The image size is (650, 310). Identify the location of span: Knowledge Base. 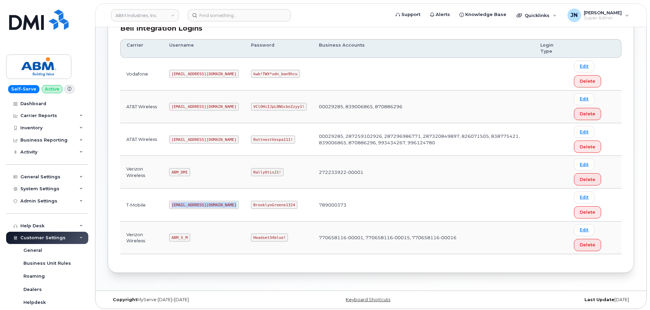
(486, 15).